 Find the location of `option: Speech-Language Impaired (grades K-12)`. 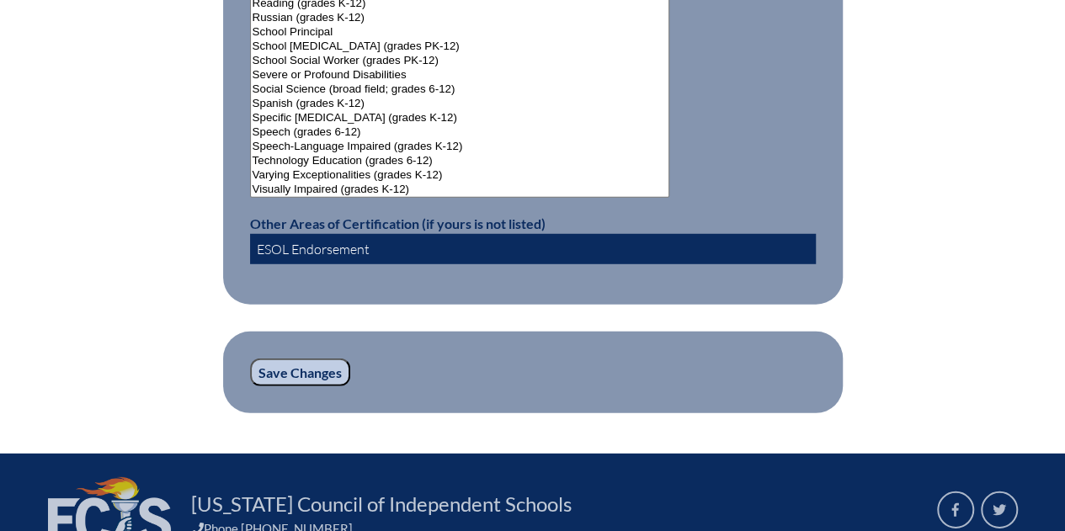

option: Speech-Language Impaired (grades K-12) is located at coordinates (460, 147).